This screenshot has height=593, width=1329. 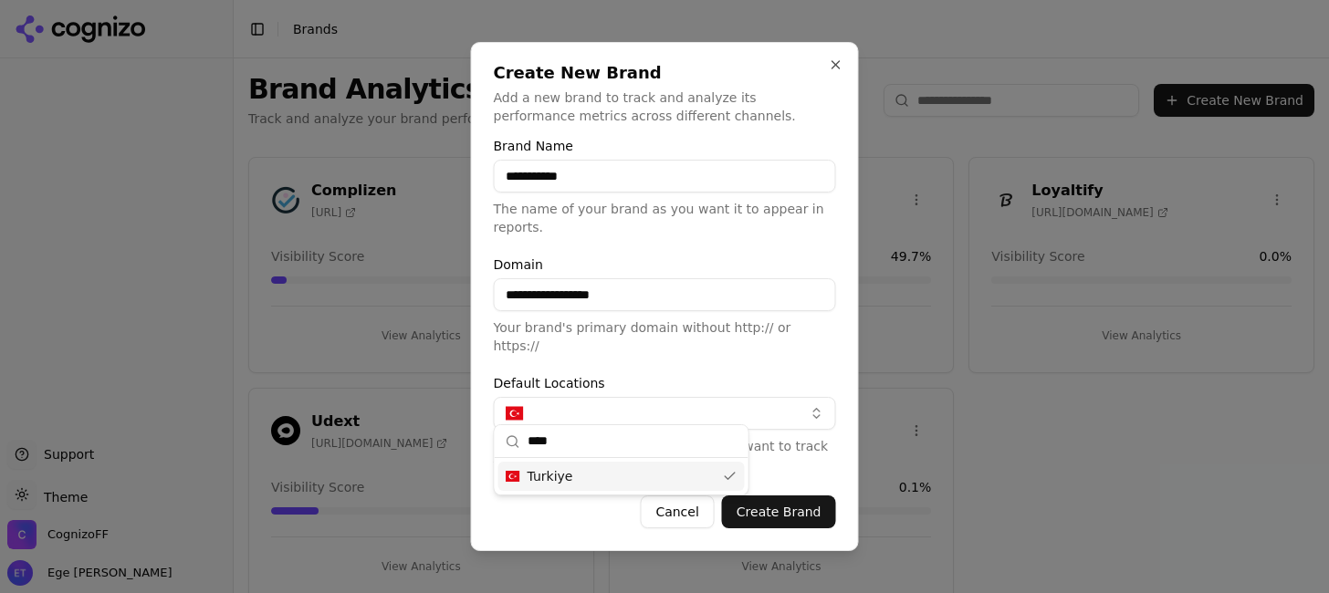 I want to click on button: Cancel, so click(x=676, y=512).